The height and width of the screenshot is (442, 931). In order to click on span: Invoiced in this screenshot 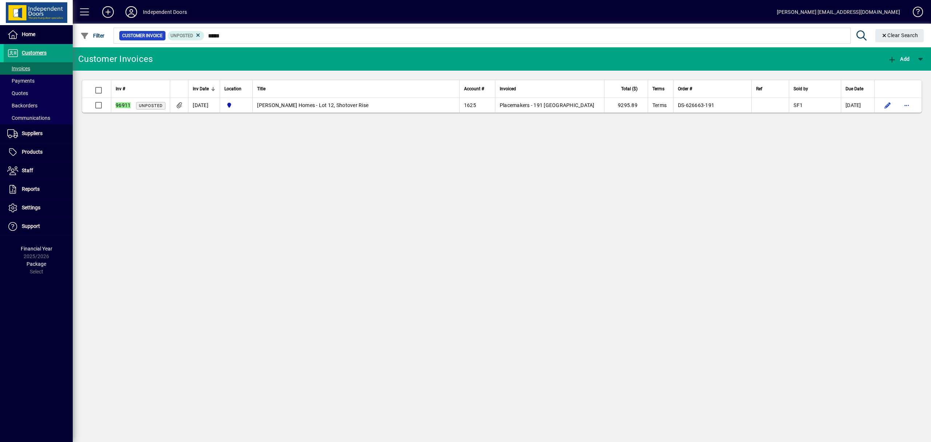, I will do `click(508, 89)`.